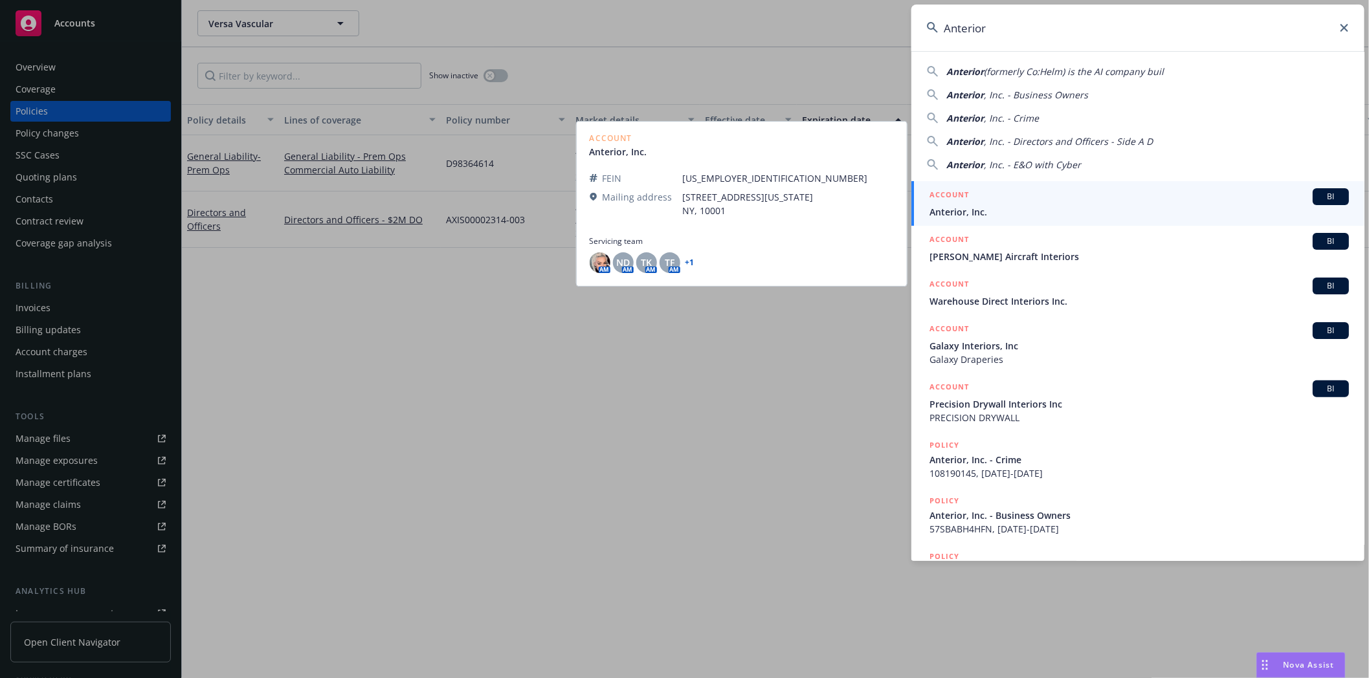  I want to click on span: , Inc. - Crime, so click(1011, 118).